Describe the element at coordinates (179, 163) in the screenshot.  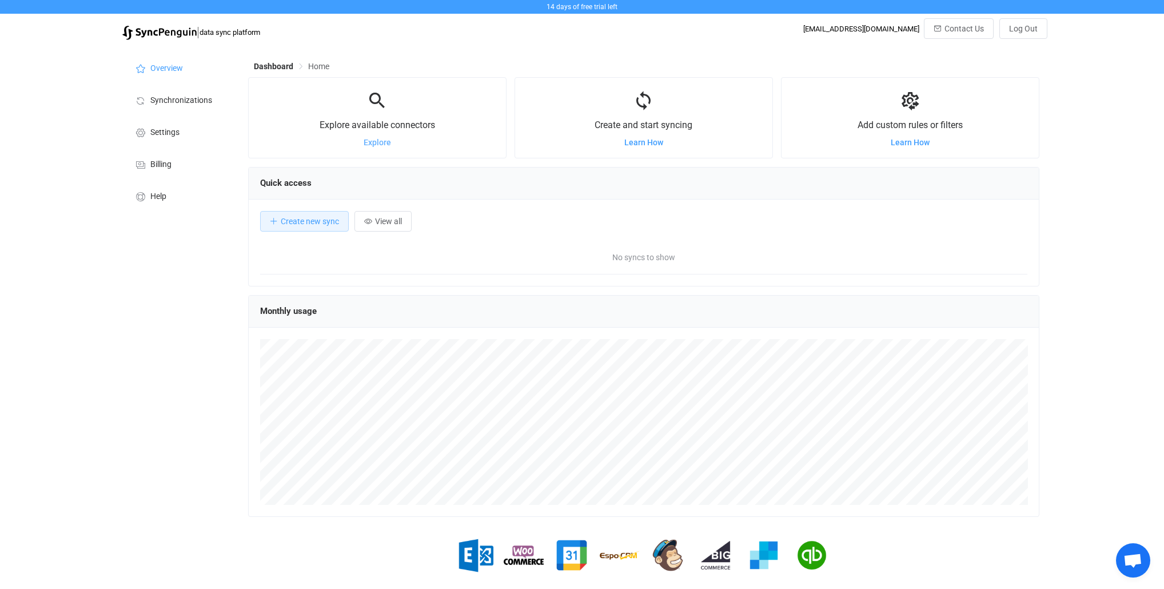
I see `a: Billing` at that location.